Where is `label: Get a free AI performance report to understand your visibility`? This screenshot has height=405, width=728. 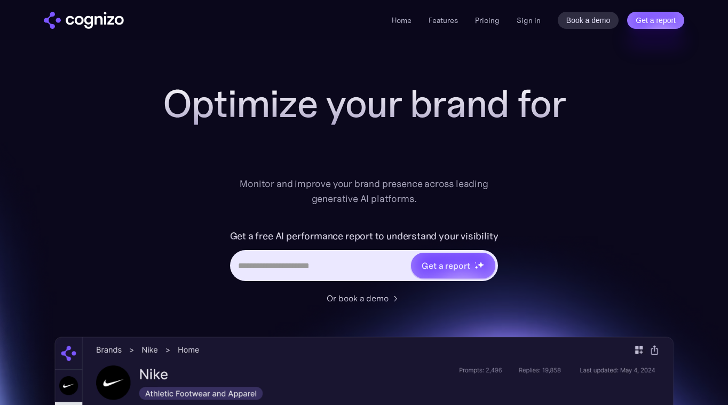 label: Get a free AI performance report to understand your visibility is located at coordinates (364, 236).